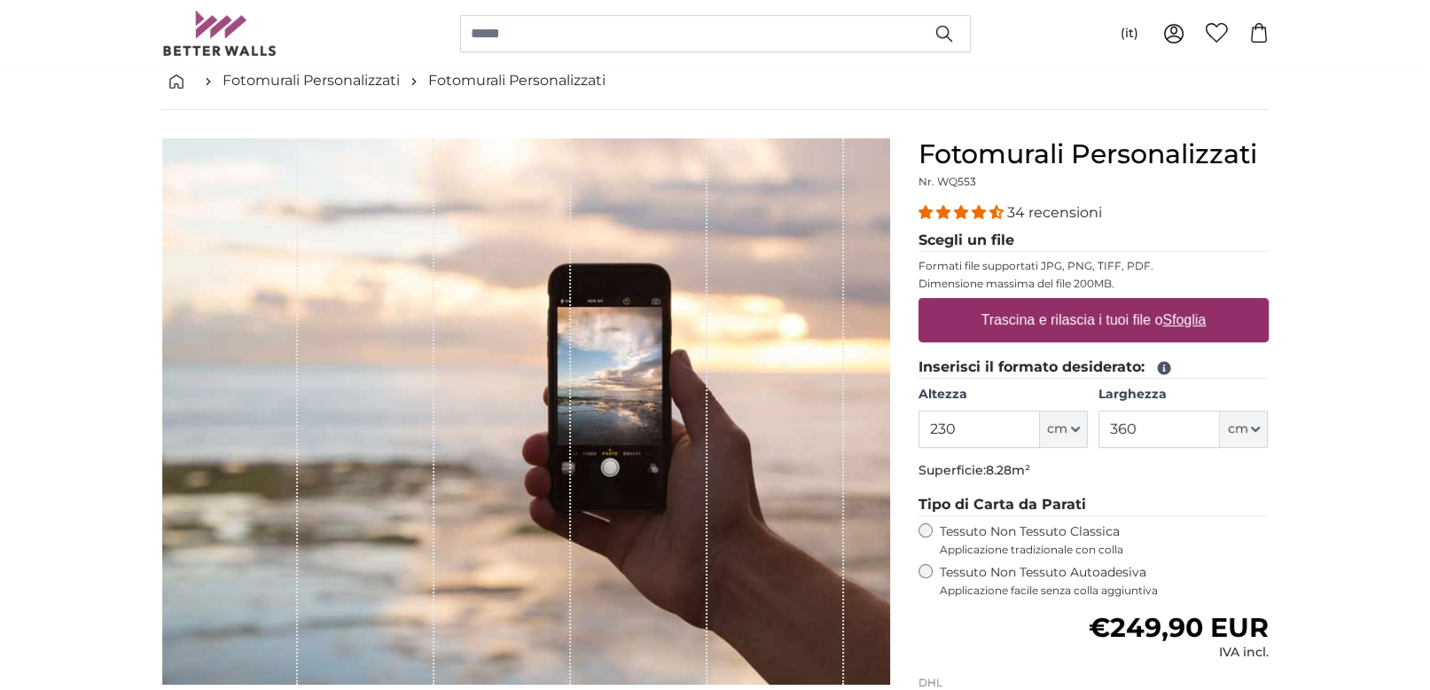  I want to click on span: €249,90 EUR, so click(1178, 627).